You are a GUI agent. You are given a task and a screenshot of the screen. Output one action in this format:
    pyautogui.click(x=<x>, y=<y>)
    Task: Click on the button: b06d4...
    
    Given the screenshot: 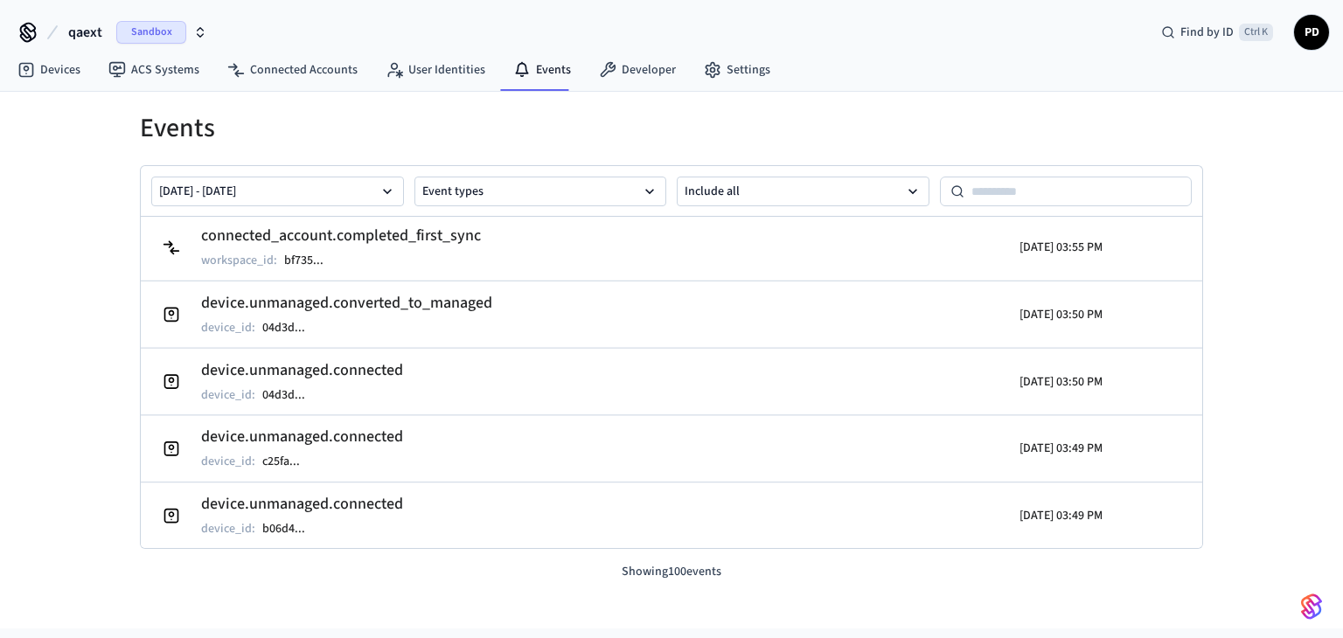 What is the action you would take?
    pyautogui.click(x=290, y=529)
    